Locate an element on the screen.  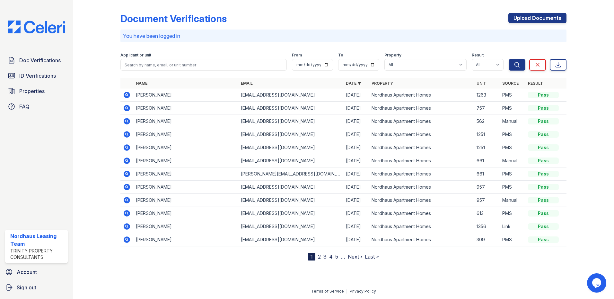
div: Trinity Property Consultants is located at coordinates (38, 254).